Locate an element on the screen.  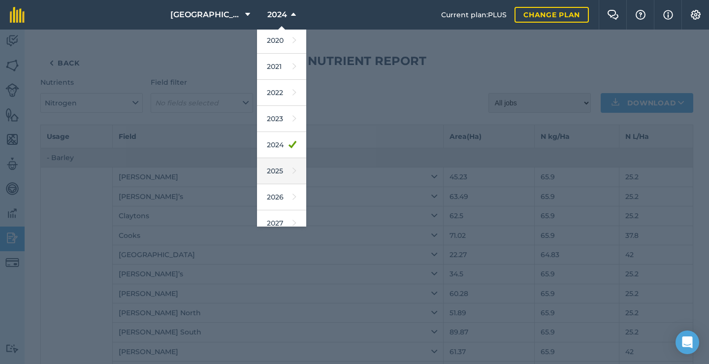
img: svg+xml;base64,PHN2ZyB4bWxucz0iaHR0cDovL3d3dy53My5vcmcvMjAwMC9zdmciIHdpZHRoPSIxNyIgaGVpZ2h0PSIxNy... is located at coordinates (668, 15).